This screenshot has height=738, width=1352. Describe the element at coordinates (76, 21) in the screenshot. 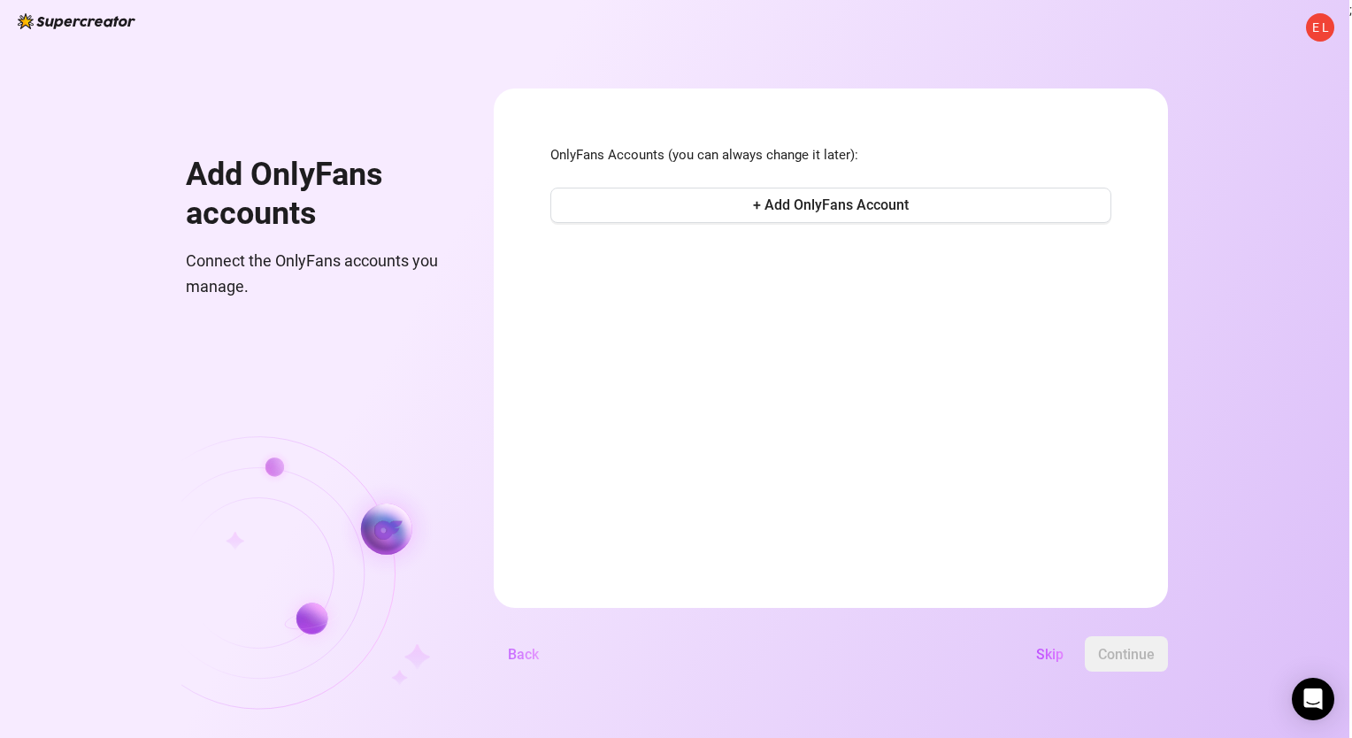

I see `img: logo` at that location.